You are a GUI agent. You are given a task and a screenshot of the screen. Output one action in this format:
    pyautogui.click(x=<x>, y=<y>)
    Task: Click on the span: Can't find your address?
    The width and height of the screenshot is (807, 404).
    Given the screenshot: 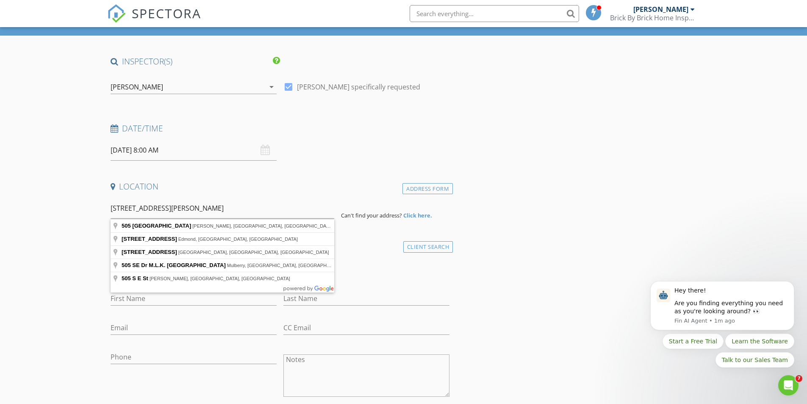 What is the action you would take?
    pyautogui.click(x=372, y=215)
    